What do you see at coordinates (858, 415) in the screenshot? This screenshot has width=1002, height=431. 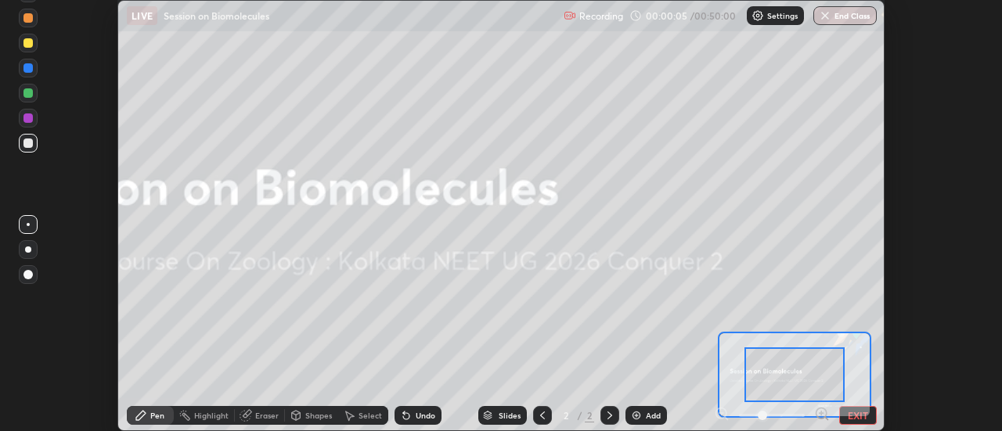 I see `button: EXIT` at bounding box center [858, 415].